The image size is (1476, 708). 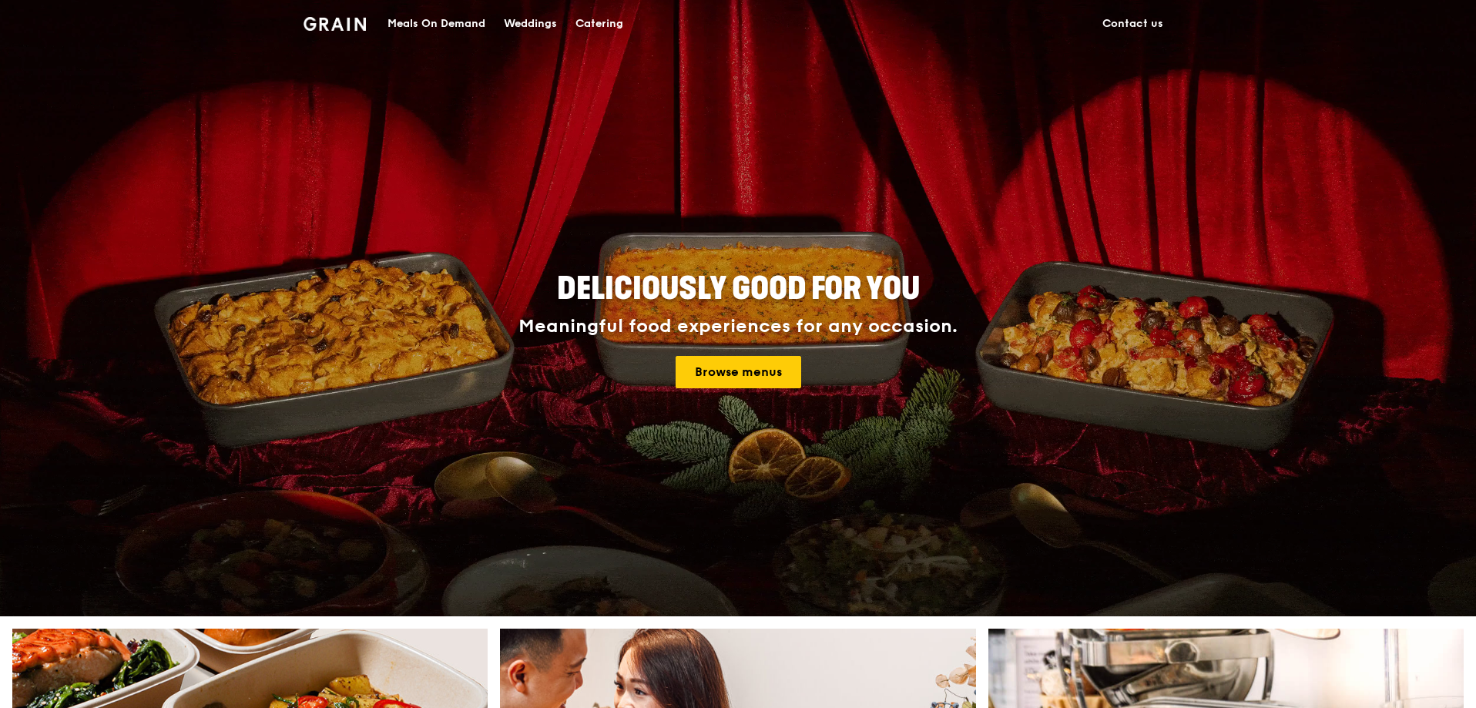 I want to click on span: Deliciously good for you, so click(x=738, y=289).